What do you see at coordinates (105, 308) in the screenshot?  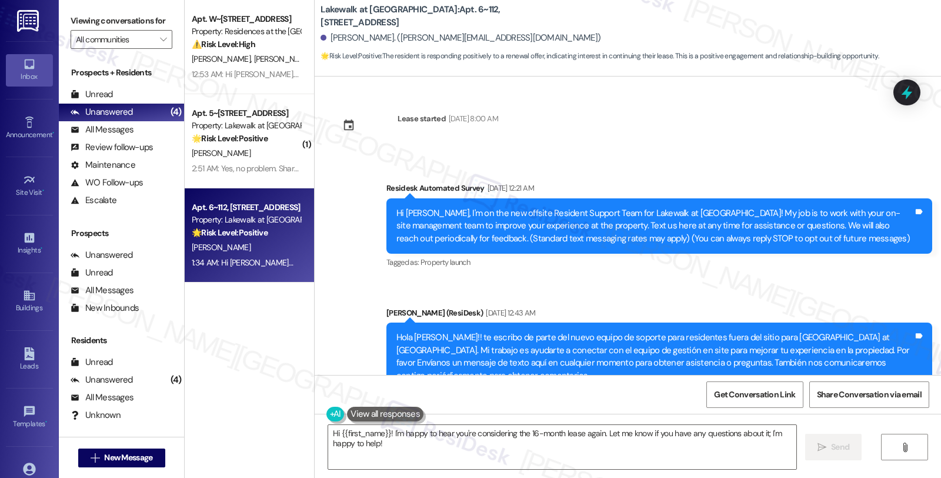 I see `div: New Inbounds` at bounding box center [105, 308].